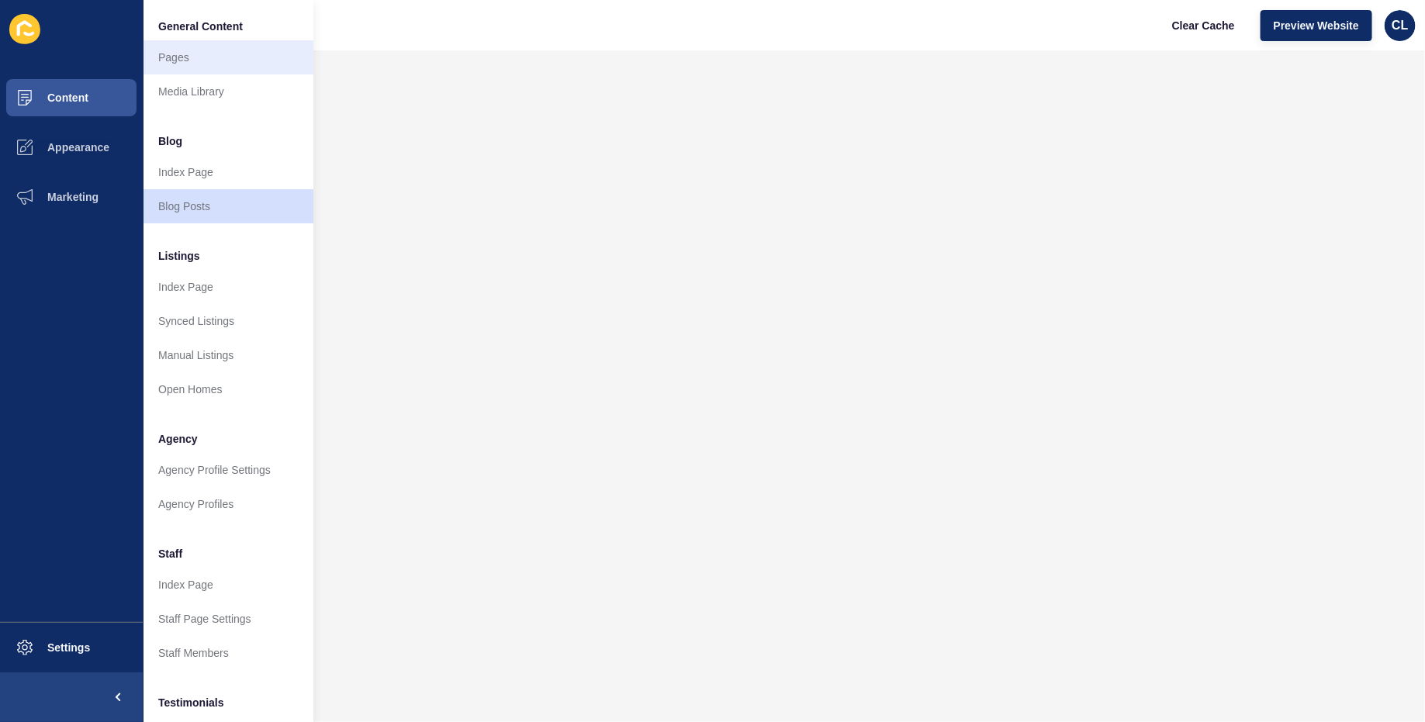 This screenshot has height=722, width=1425. Describe the element at coordinates (179, 256) in the screenshot. I see `span: Listings` at that location.